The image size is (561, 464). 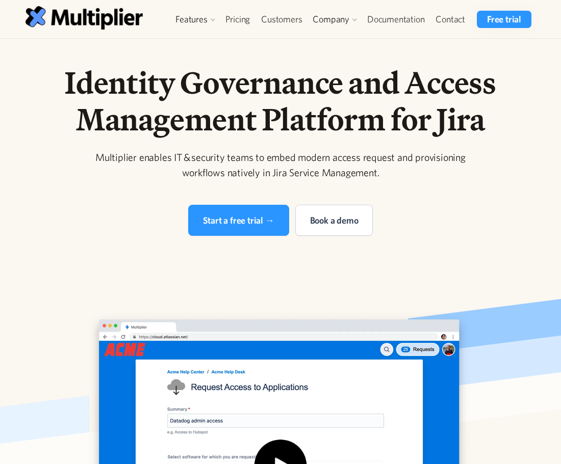 I want to click on a: Pricing, so click(x=238, y=19).